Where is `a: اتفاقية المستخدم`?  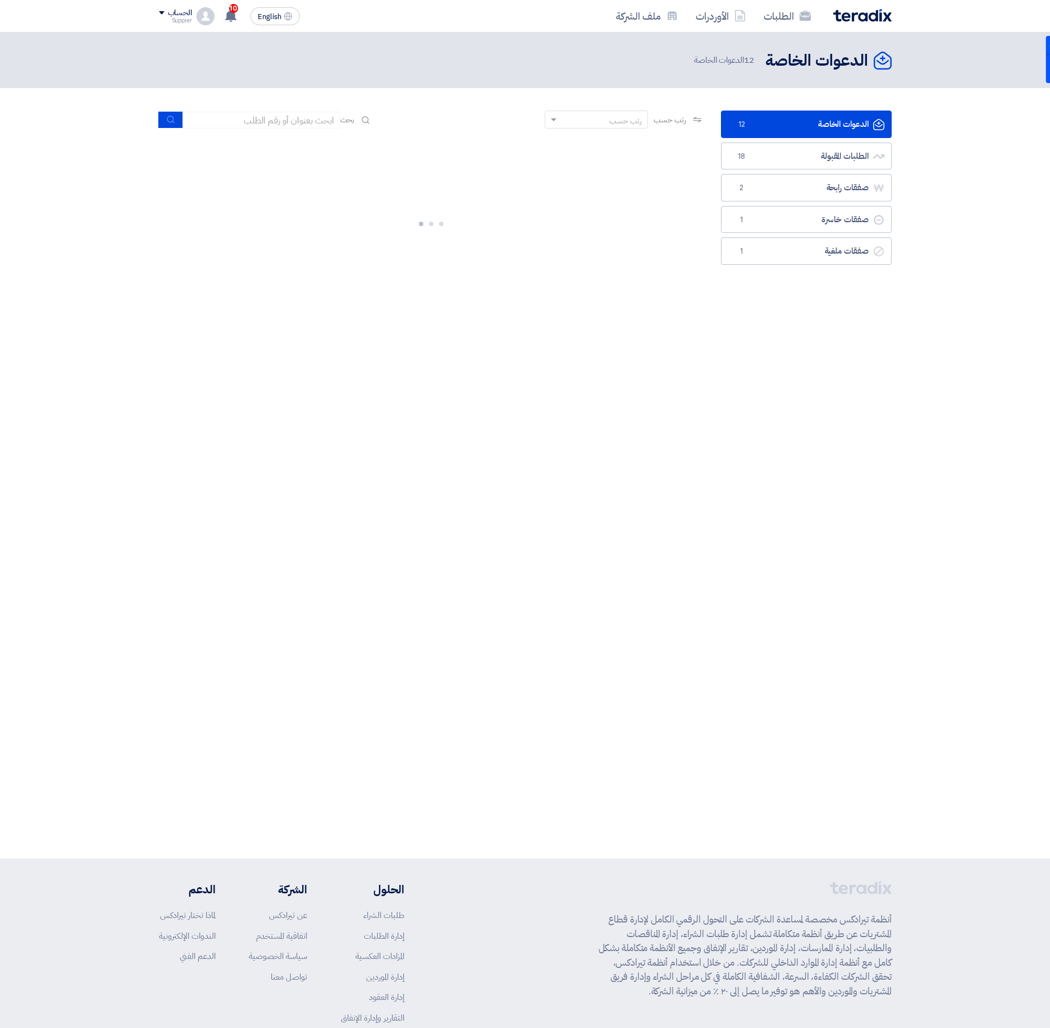
a: اتفاقية المستخدم is located at coordinates (281, 936).